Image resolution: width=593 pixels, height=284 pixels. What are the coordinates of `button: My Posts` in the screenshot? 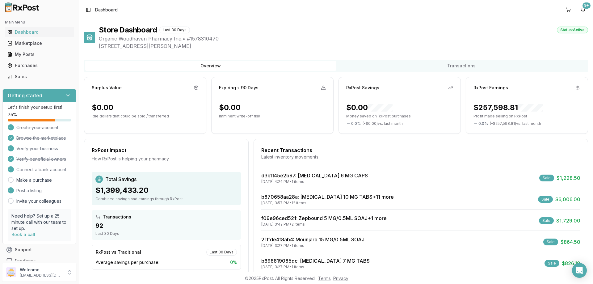 It's located at (39, 54).